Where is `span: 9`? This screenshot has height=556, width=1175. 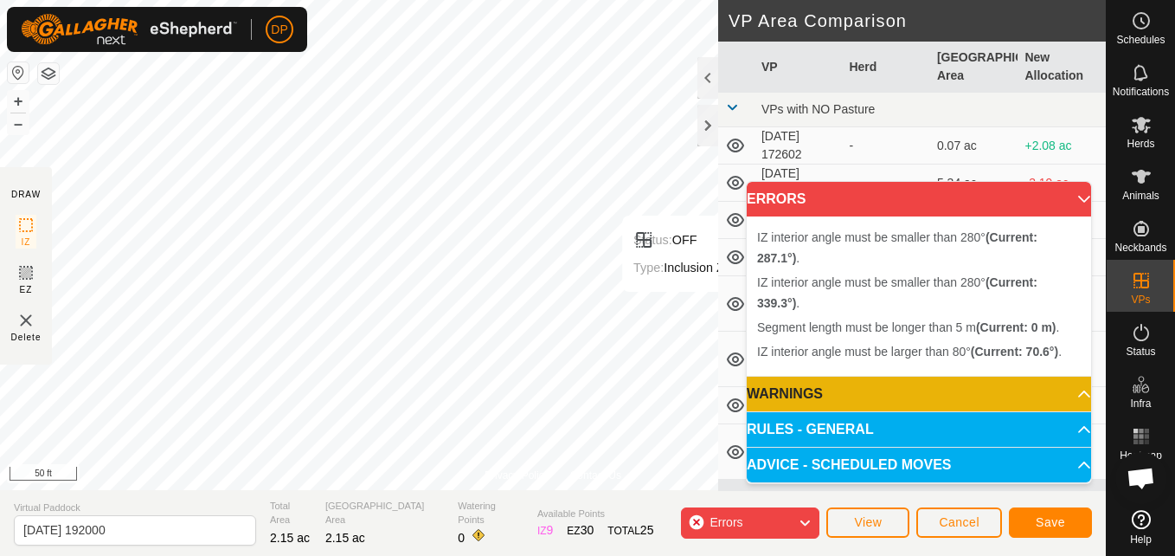
span: 9 is located at coordinates (551, 530).